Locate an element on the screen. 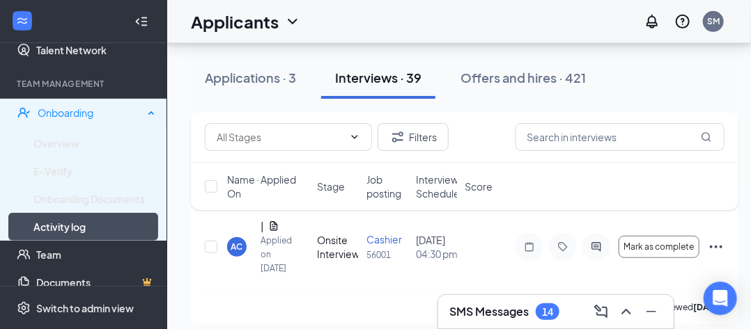 The image size is (751, 329). input: Search in interviews is located at coordinates (620, 137).